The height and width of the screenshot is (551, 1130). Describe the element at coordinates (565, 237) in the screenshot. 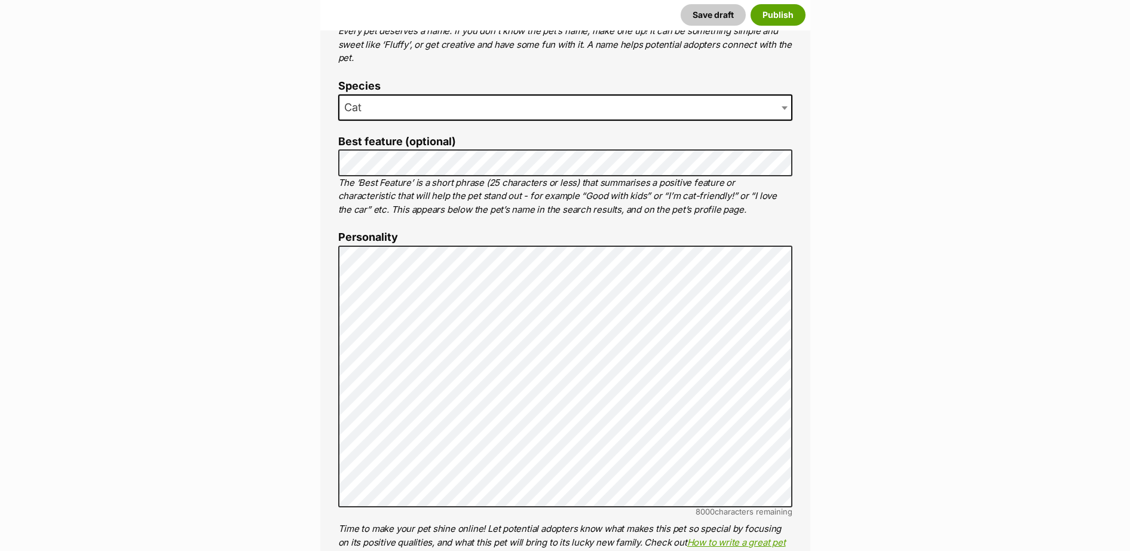

I see `label: Personality` at that location.